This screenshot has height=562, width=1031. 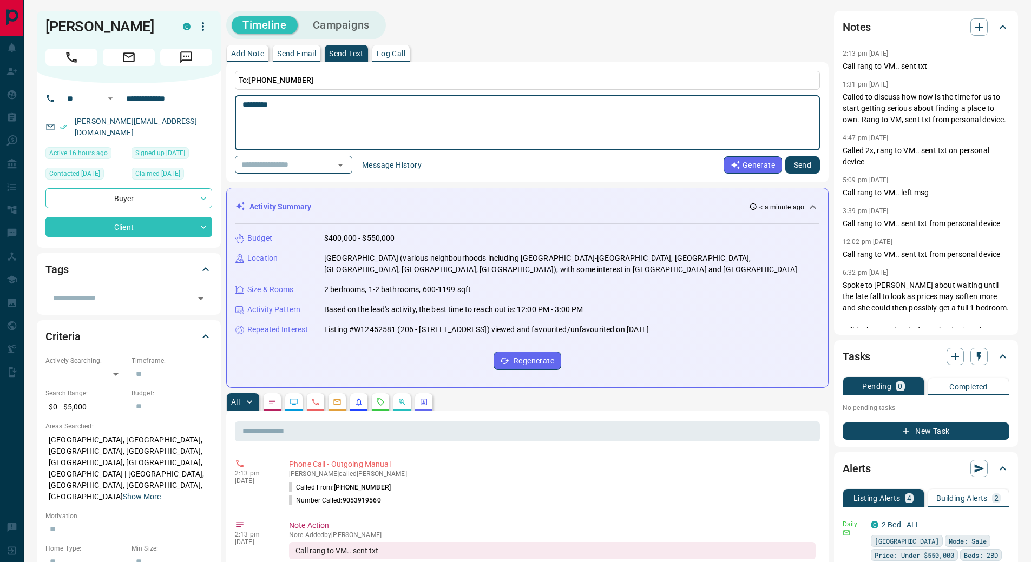 I want to click on button: Generate, so click(x=753, y=165).